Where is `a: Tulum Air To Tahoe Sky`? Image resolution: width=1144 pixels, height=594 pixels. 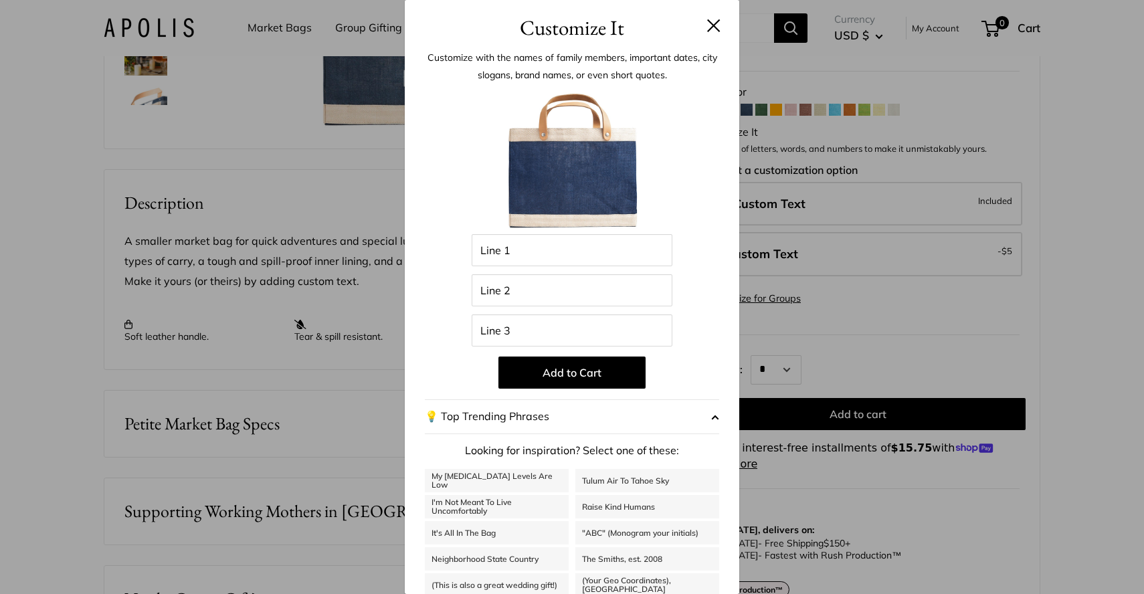
a: Tulum Air To Tahoe Sky is located at coordinates (647, 480).